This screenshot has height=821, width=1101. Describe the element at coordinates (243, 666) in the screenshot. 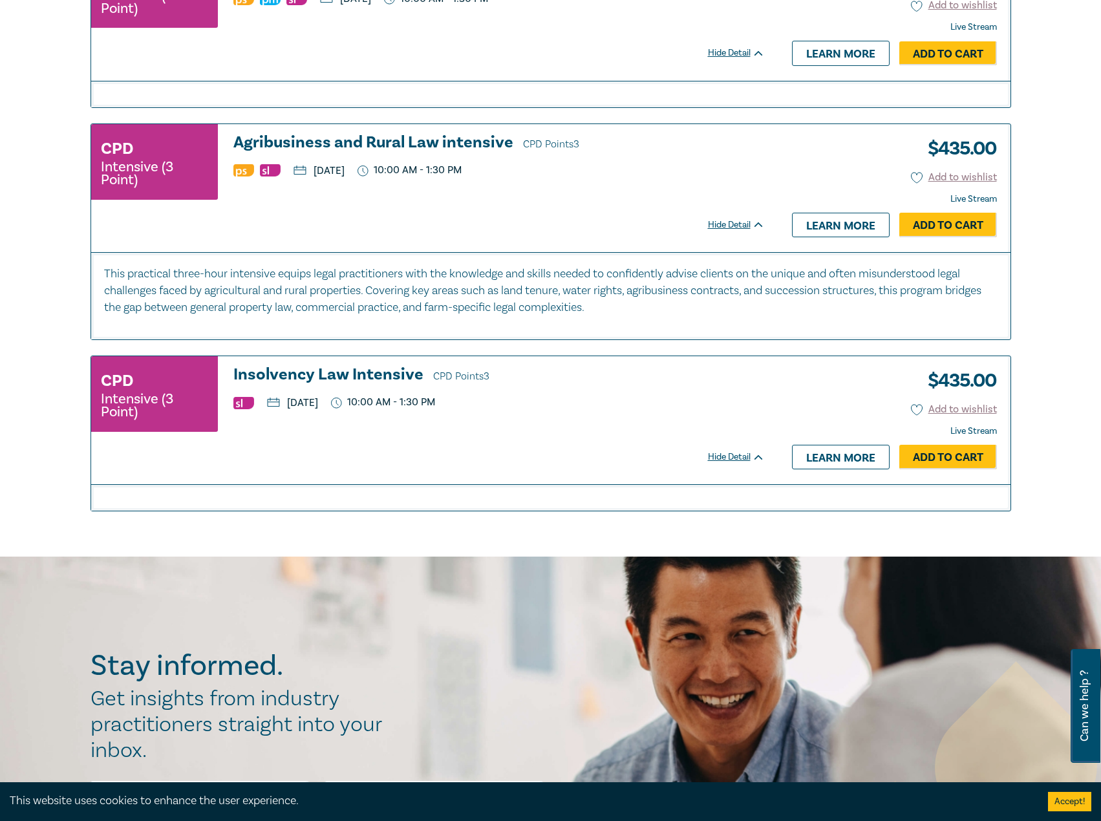

I see `h2: Stay informed.` at that location.